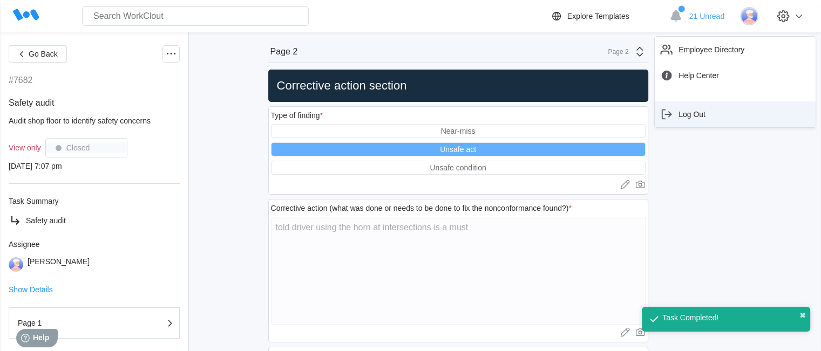  I want to click on div: Explore Templates, so click(598, 16).